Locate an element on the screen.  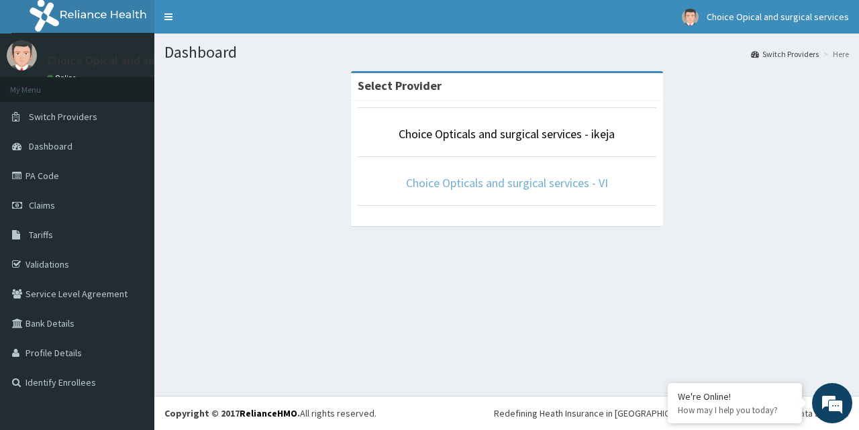
span: Dashboard is located at coordinates (50, 146).